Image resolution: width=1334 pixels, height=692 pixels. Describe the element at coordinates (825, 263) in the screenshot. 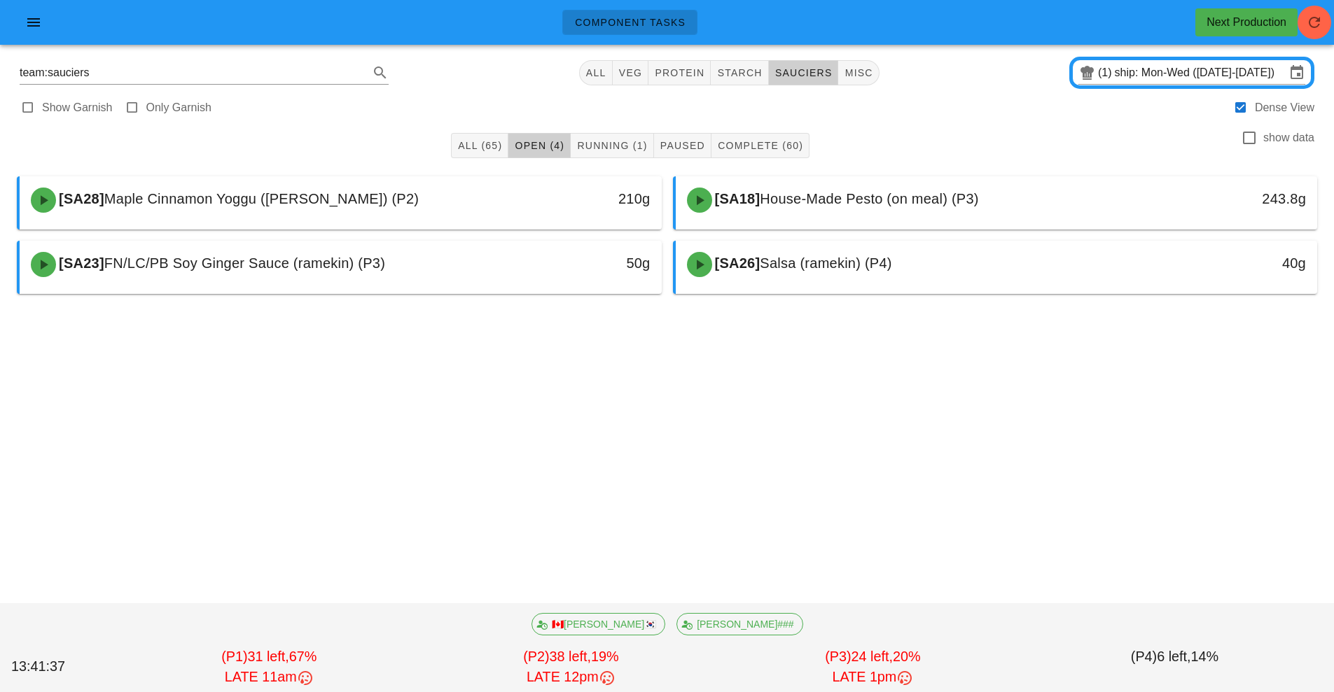

I see `span: Salsa (ramekin) (P4)` at that location.